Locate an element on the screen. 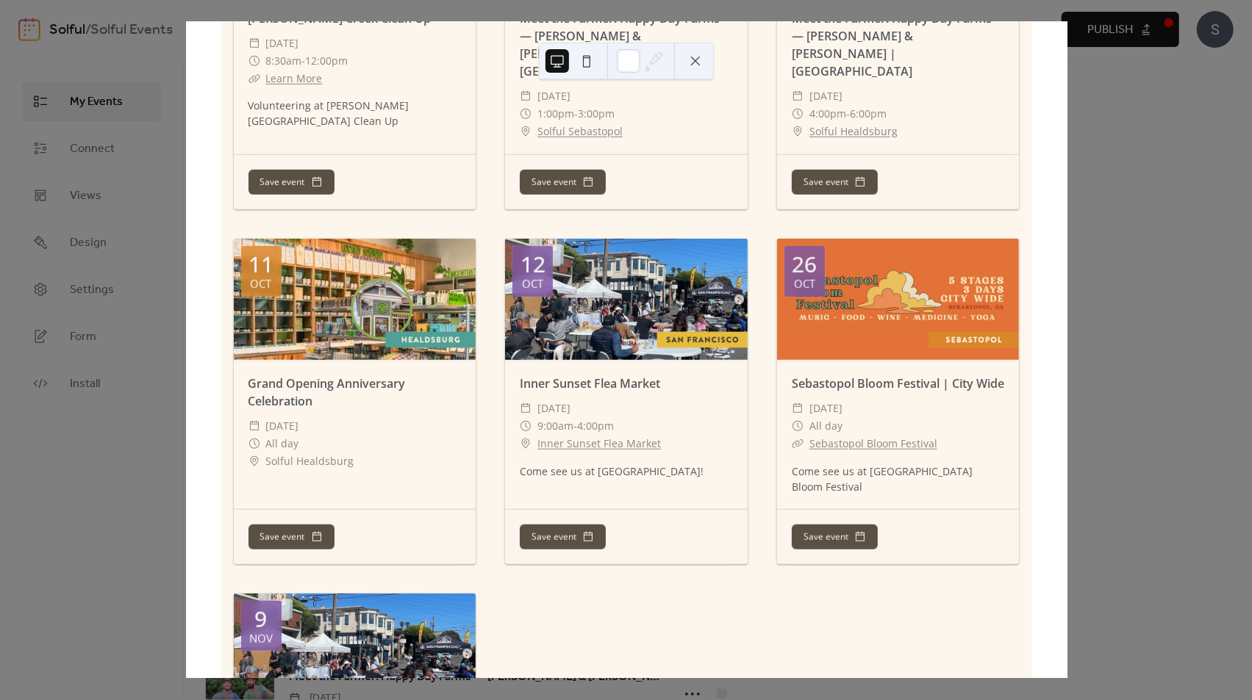 This screenshot has height=700, width=1252. span: 8:30am is located at coordinates (284, 61).